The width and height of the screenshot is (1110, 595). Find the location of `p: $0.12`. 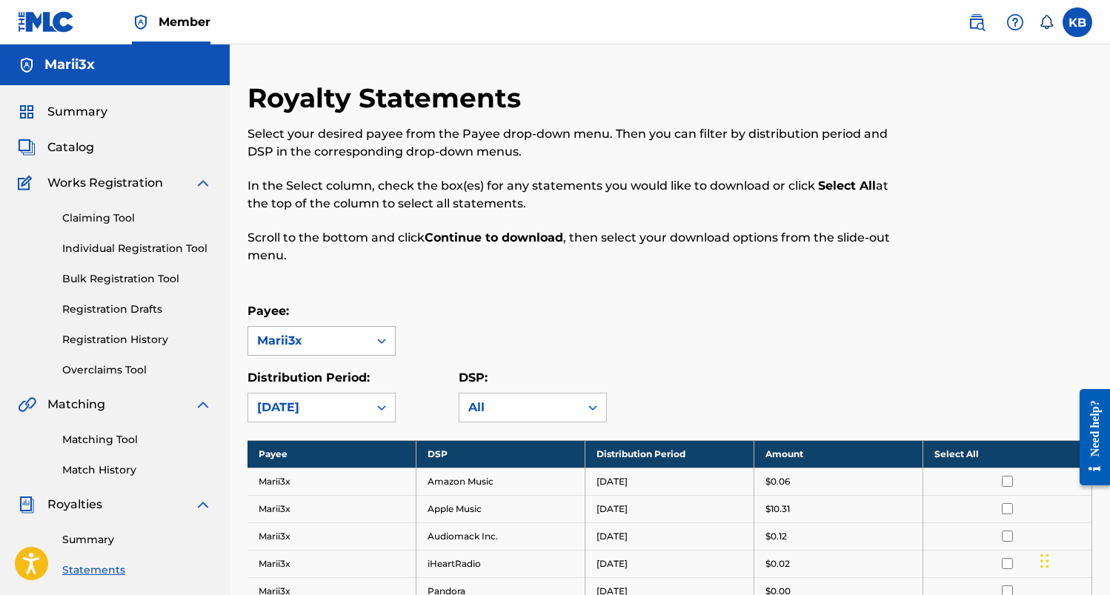

p: $0.12 is located at coordinates (776, 536).